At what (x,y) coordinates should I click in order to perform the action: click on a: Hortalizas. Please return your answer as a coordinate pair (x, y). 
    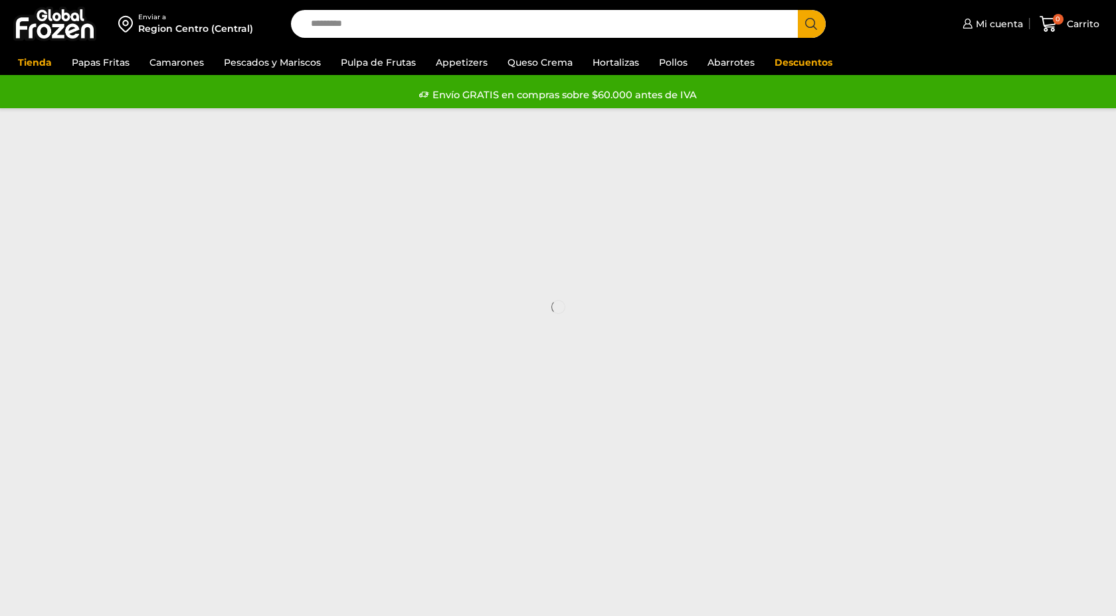
    Looking at the image, I should click on (616, 62).